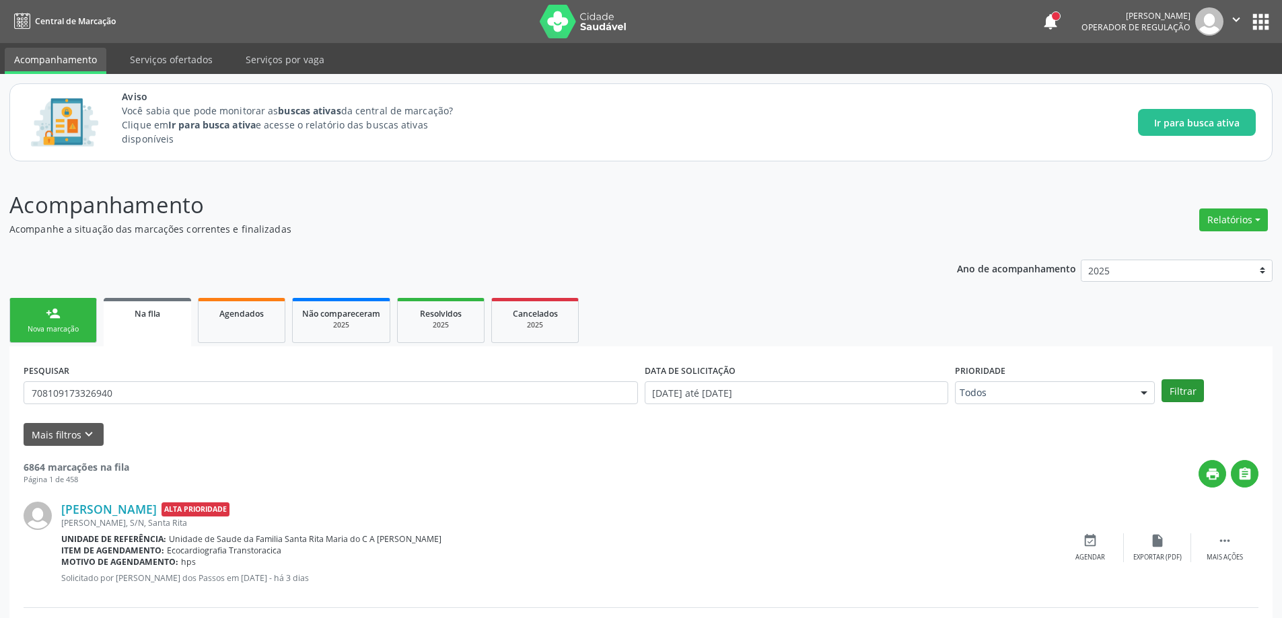  I want to click on p: Acompanhe a situação das marcações correntes e finalizadas, so click(452, 229).